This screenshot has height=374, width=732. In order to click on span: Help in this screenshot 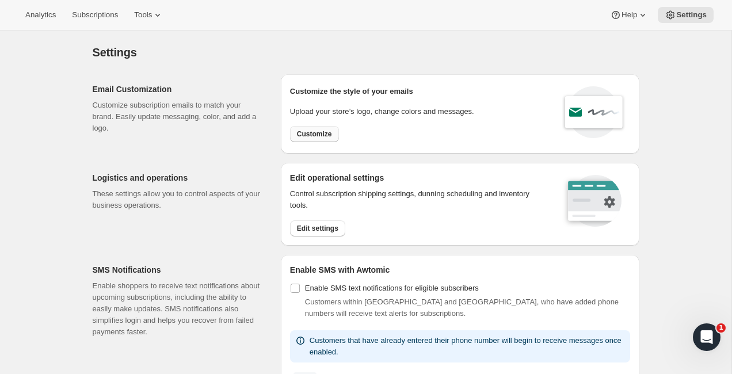, I will do `click(629, 15)`.